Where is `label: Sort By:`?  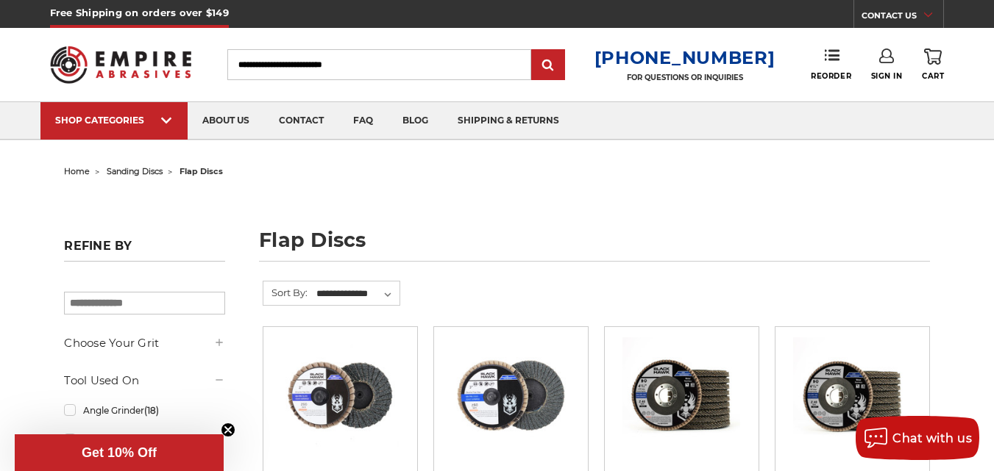 label: Sort By: is located at coordinates (285, 293).